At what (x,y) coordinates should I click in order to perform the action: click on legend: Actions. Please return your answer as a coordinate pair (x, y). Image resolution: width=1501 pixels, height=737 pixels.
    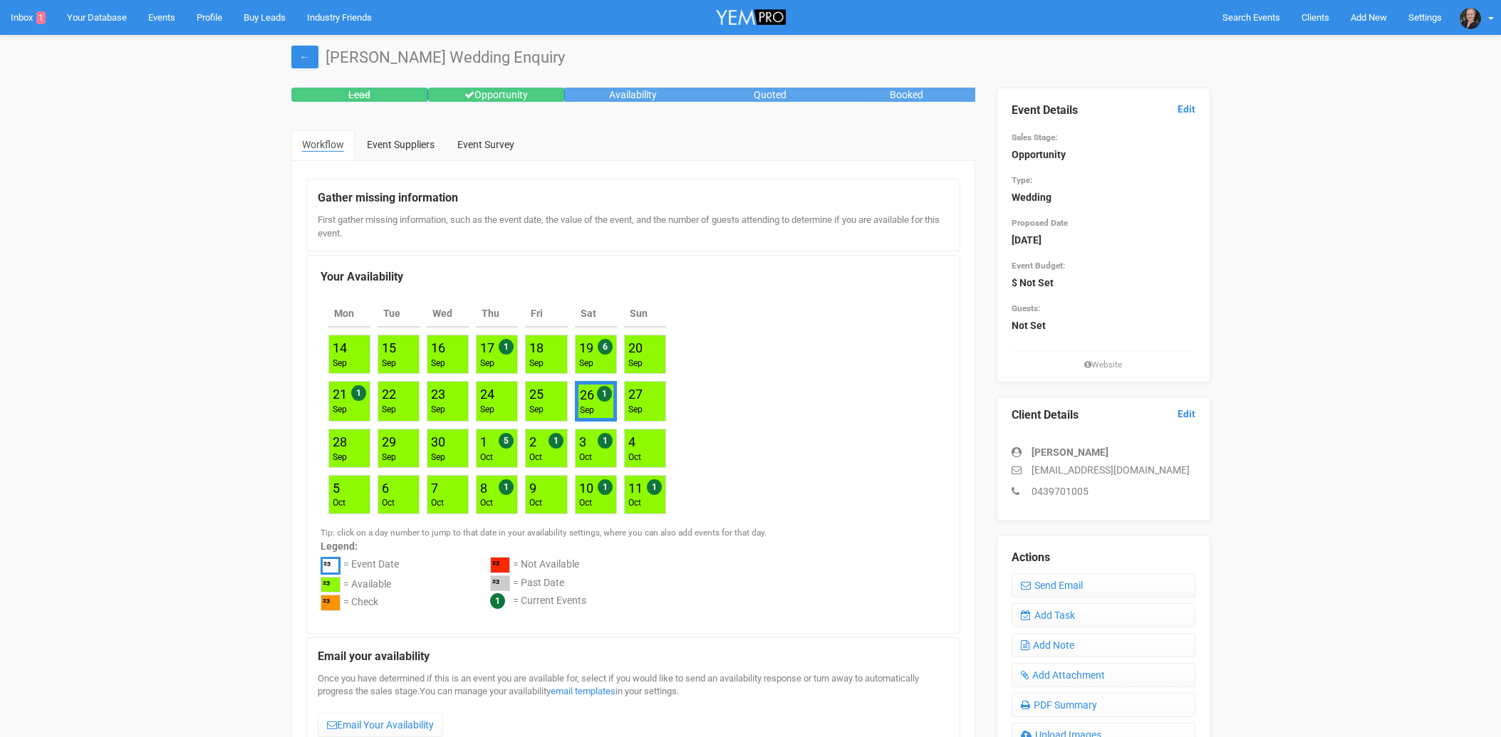
    Looking at the image, I should click on (1104, 558).